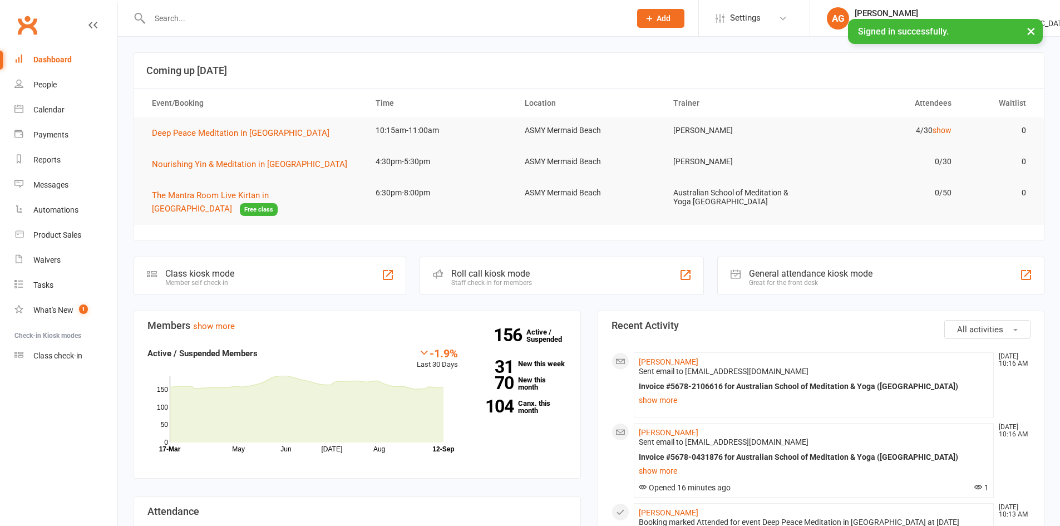 The width and height of the screenshot is (1060, 526). What do you see at coordinates (200, 283) in the screenshot?
I see `div: Member self check-in` at bounding box center [200, 283].